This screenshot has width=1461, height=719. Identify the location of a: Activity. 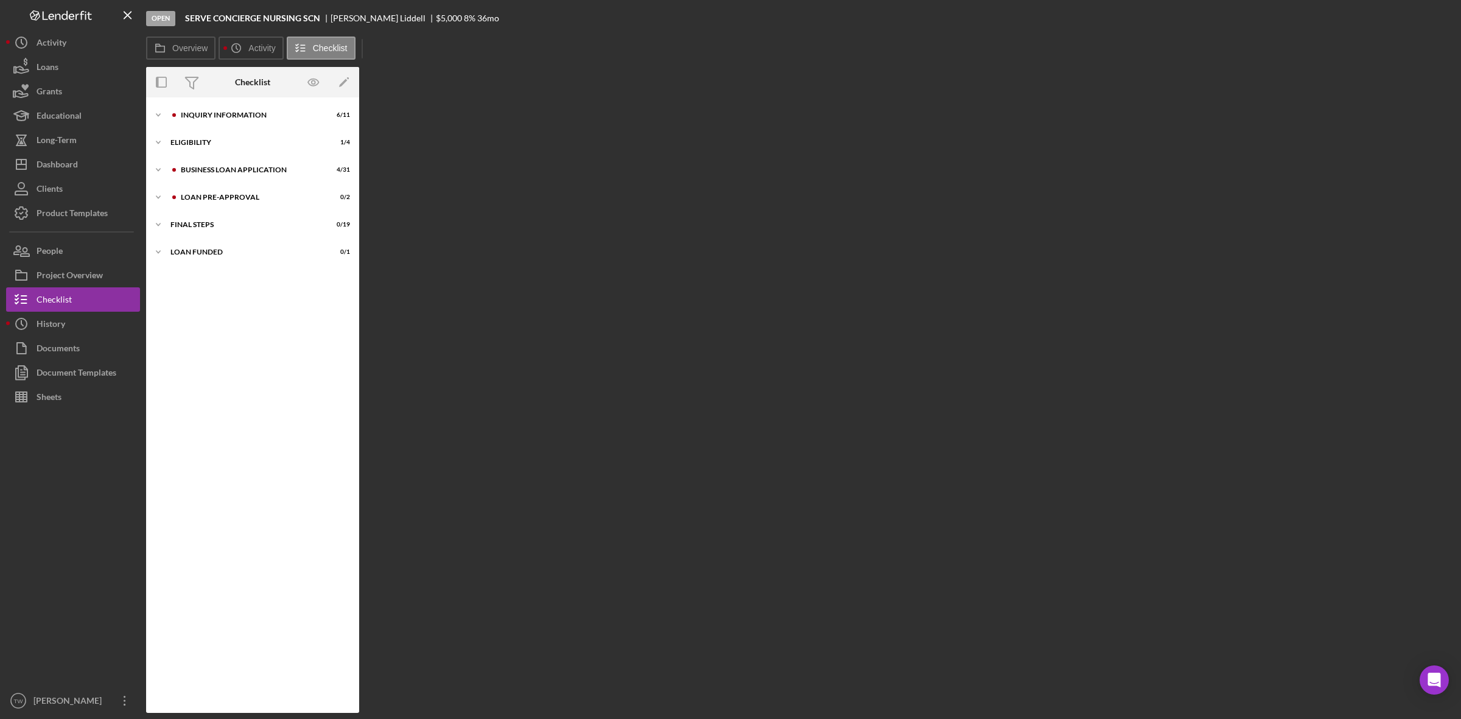
(73, 43).